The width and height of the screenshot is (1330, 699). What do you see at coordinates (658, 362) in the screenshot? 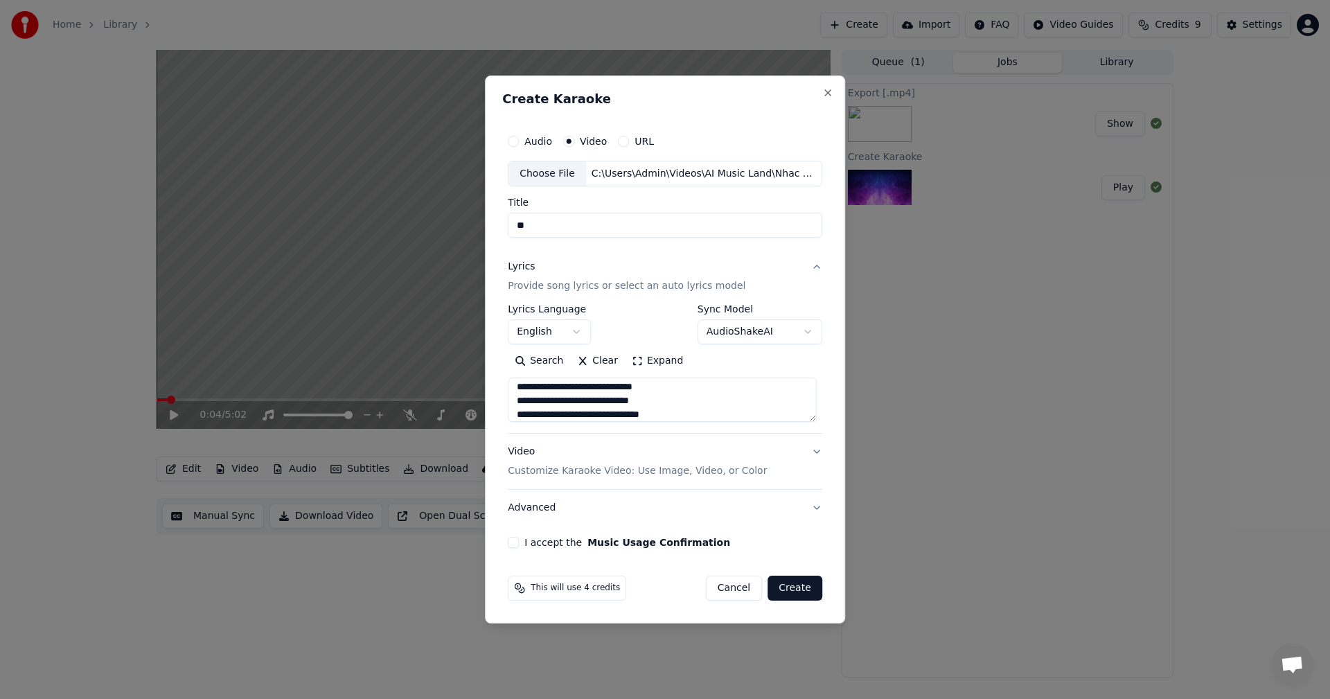
I see `button: Expand` at bounding box center [658, 362].